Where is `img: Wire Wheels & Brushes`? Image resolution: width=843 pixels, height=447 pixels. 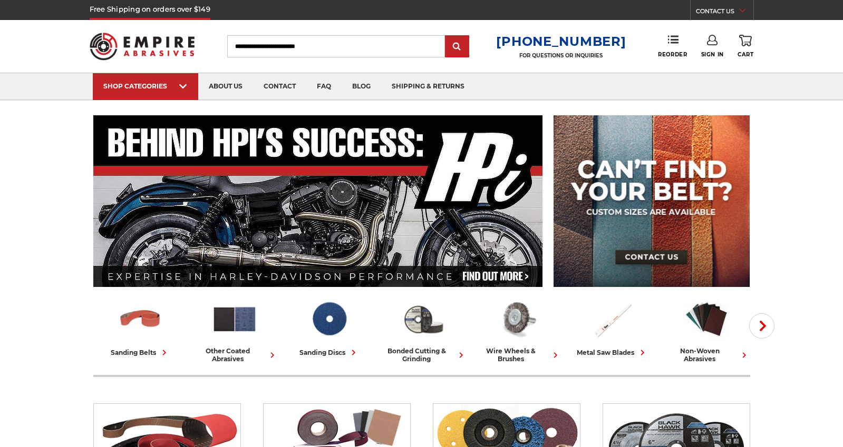 img: Wire Wheels & Brushes is located at coordinates (518, 319).